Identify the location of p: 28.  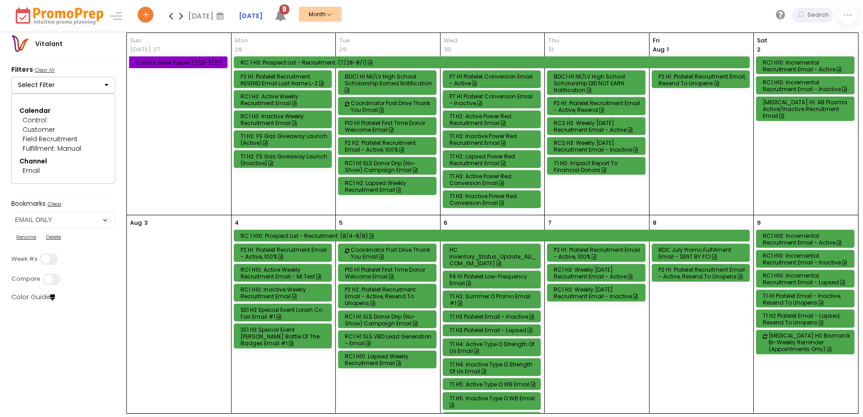
(238, 50).